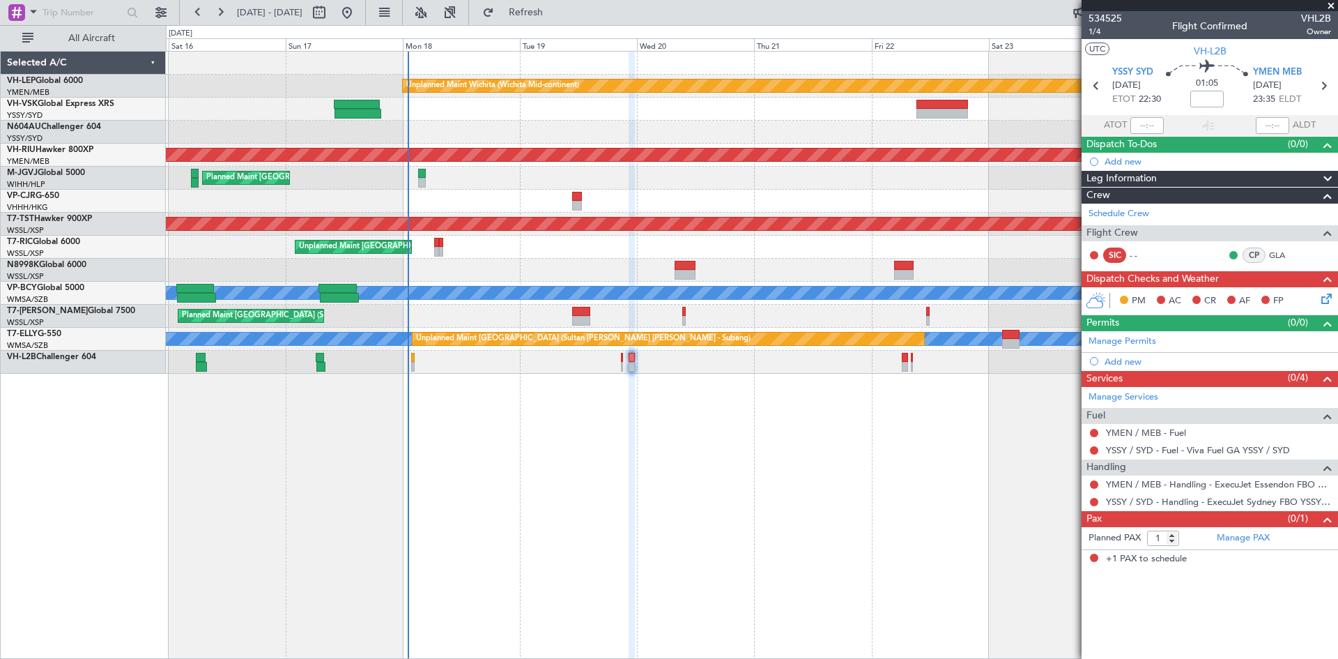  What do you see at coordinates (1304, 125) in the screenshot?
I see `span: ALDT` at bounding box center [1304, 125].